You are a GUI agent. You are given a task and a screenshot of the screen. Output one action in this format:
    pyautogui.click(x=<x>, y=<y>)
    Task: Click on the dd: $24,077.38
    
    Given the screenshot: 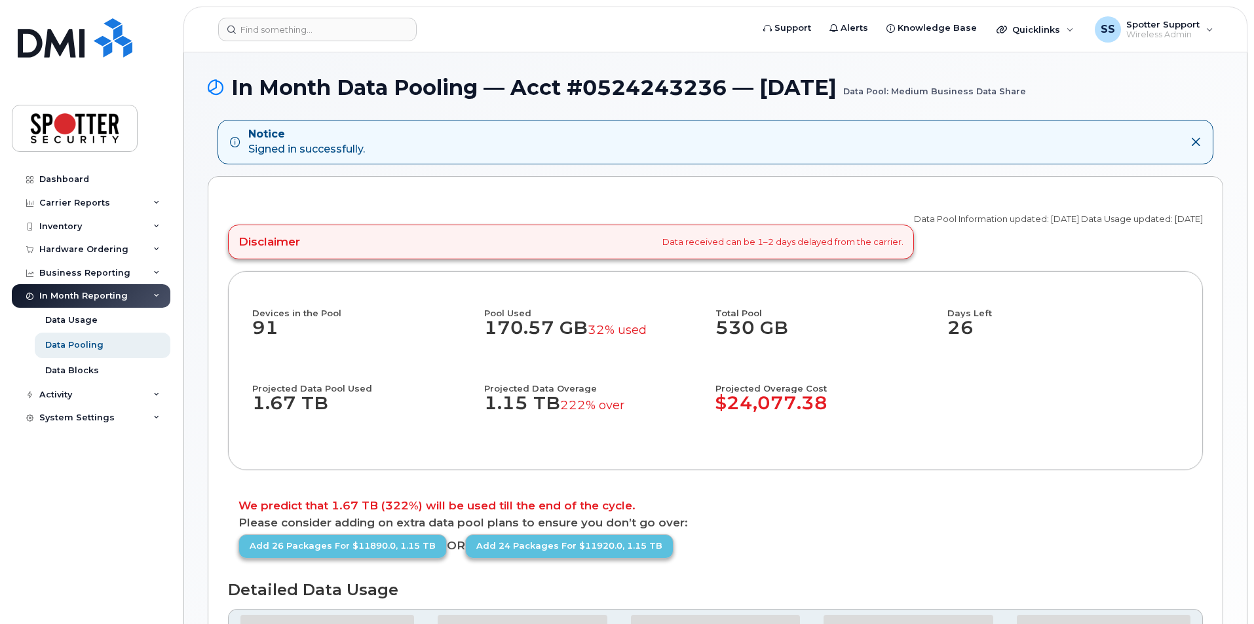 What is the action you would take?
    pyautogui.click(x=831, y=410)
    